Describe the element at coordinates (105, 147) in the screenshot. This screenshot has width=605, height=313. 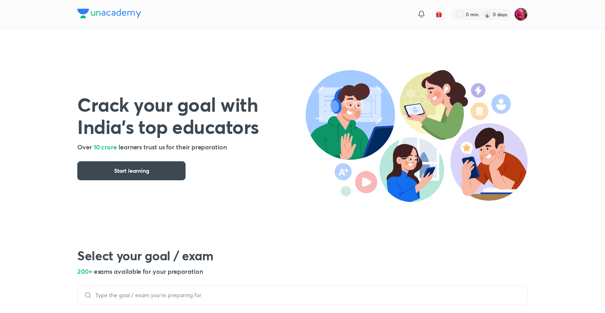
I see `span: 10 crore` at that location.